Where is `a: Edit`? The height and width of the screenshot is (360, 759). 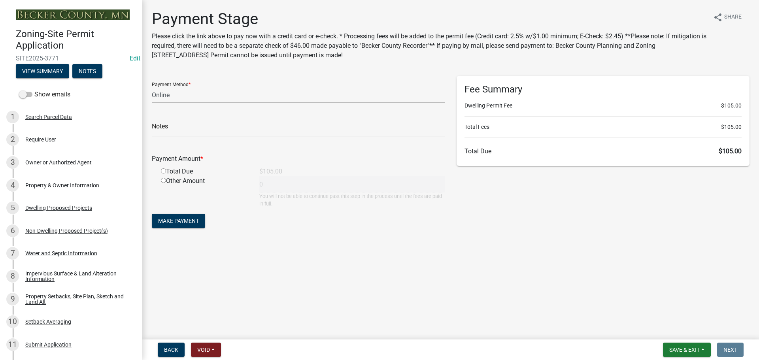
a: Edit is located at coordinates (135, 58).